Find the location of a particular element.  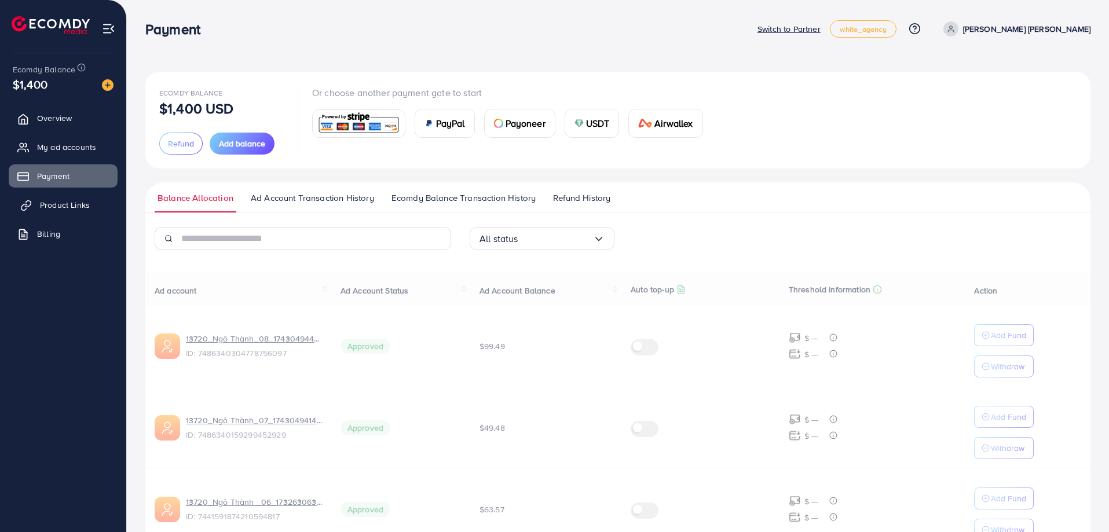

a: white_agency is located at coordinates (863, 29).